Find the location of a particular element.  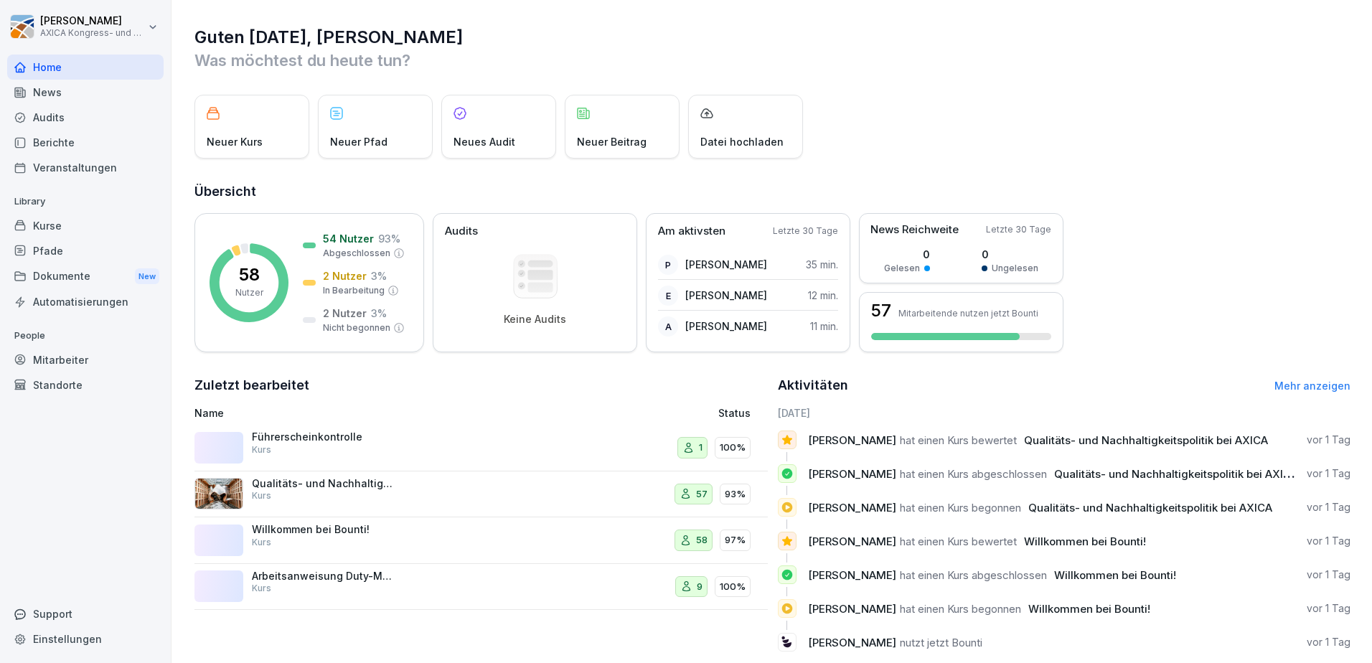

p: 9 is located at coordinates (700, 587).